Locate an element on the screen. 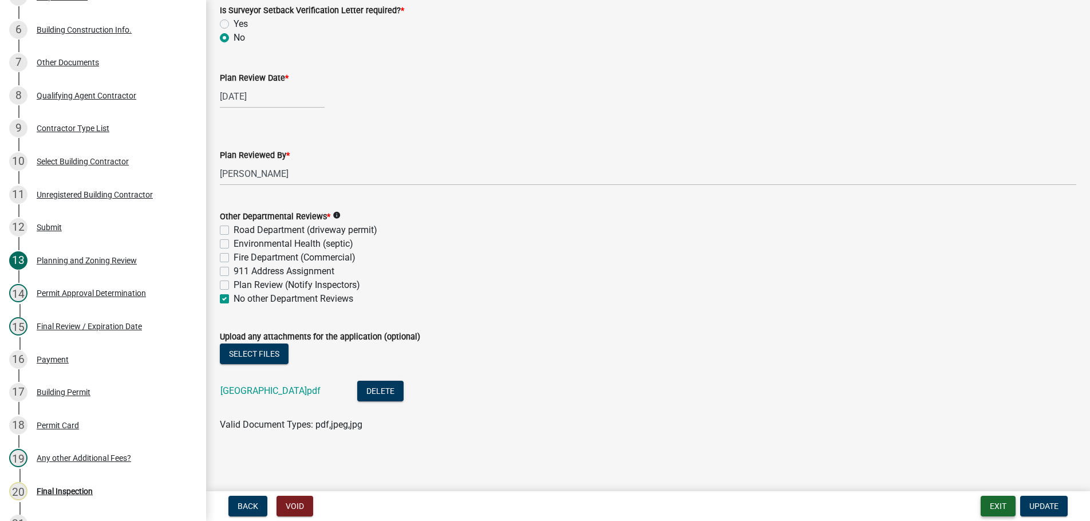 The width and height of the screenshot is (1090, 521). div: 6 is located at coordinates (18, 30).